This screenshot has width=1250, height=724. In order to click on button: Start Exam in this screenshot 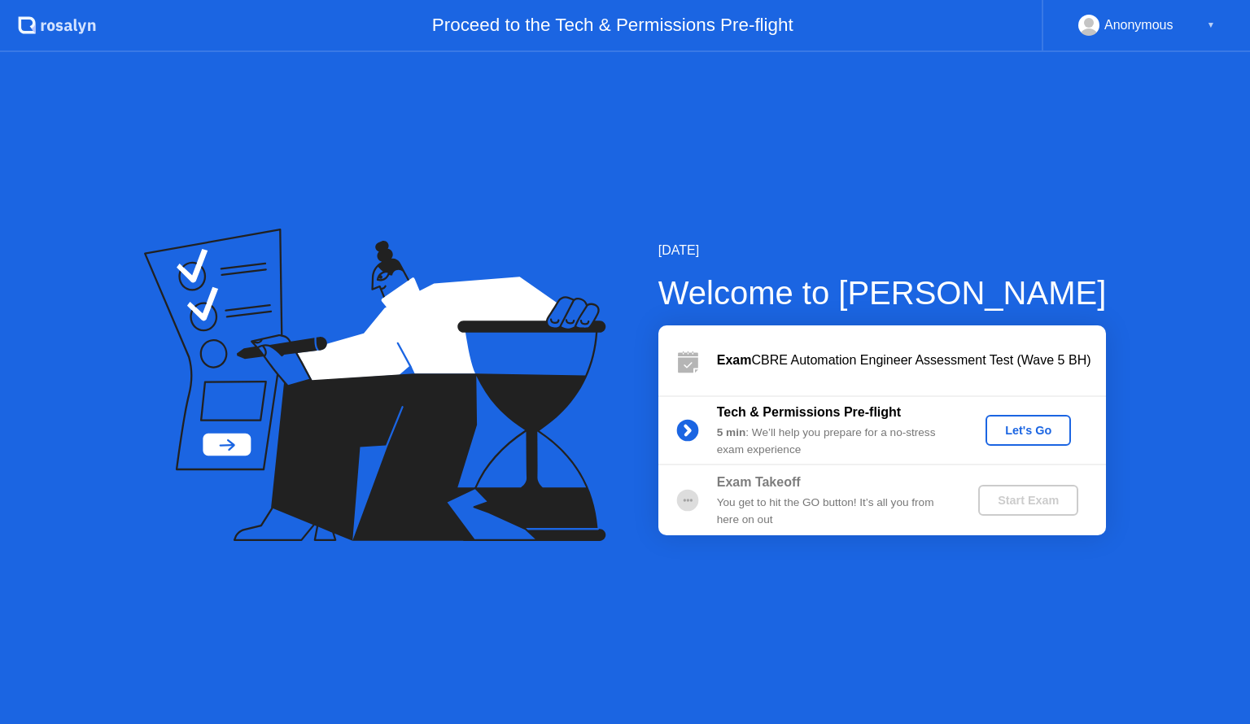, I will do `click(1027, 500)`.